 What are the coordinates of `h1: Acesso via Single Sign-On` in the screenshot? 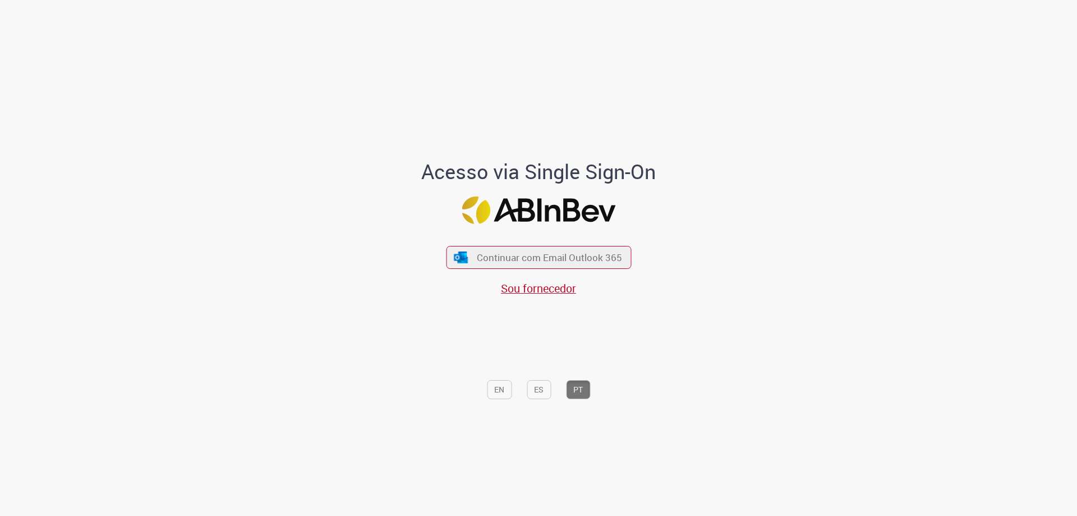 It's located at (539, 172).